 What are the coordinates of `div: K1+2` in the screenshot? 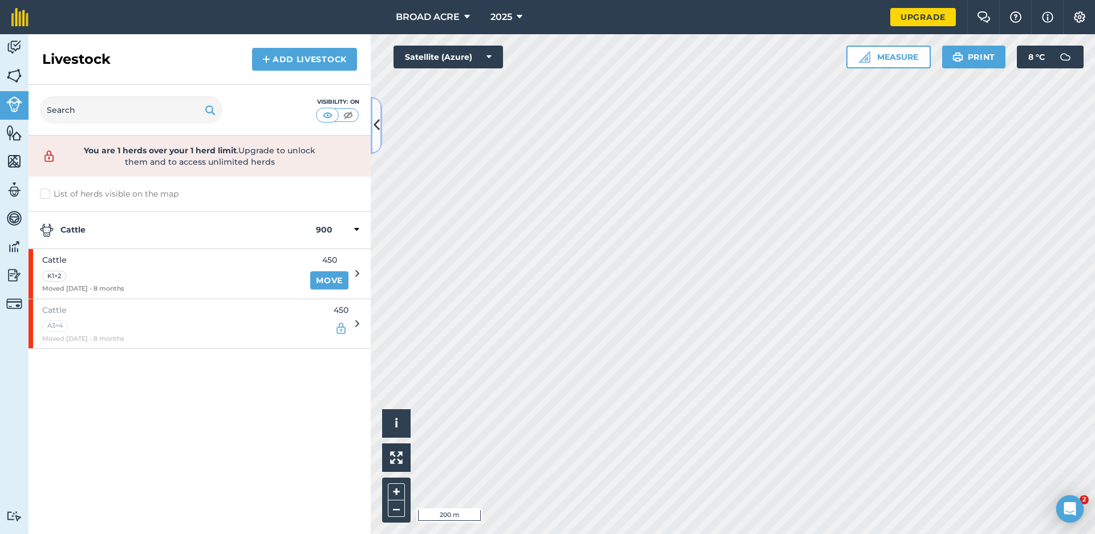 It's located at (54, 277).